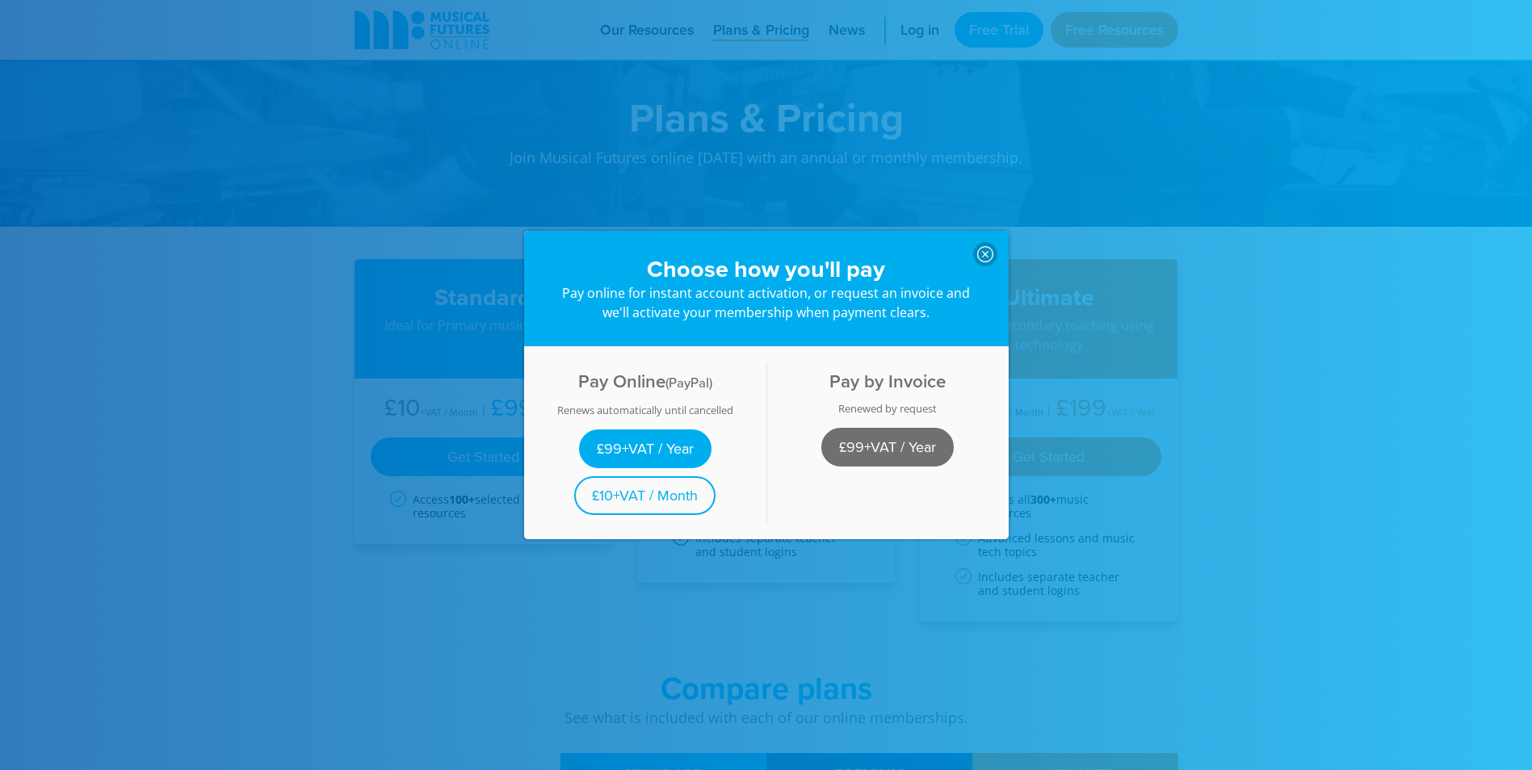  What do you see at coordinates (689, 383) in the screenshot?
I see `span: (PayPal)` at bounding box center [689, 383].